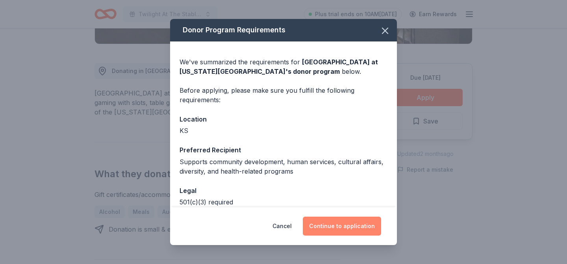 This screenshot has width=567, height=264. Describe the element at coordinates (284, 190) in the screenshot. I see `div: Legal` at that location.